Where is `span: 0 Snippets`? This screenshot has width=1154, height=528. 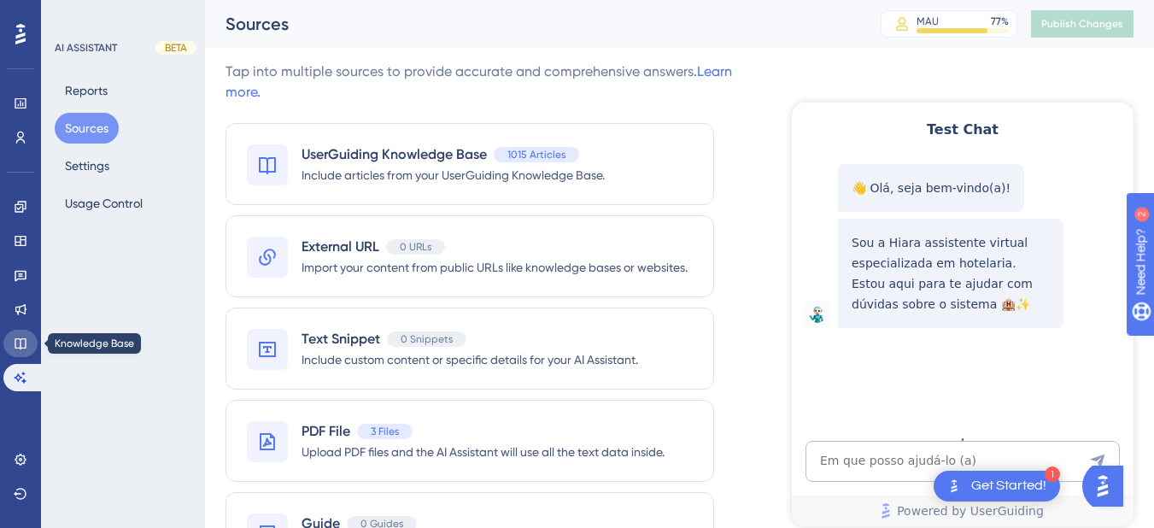 span: 0 Snippets is located at coordinates (426, 339).